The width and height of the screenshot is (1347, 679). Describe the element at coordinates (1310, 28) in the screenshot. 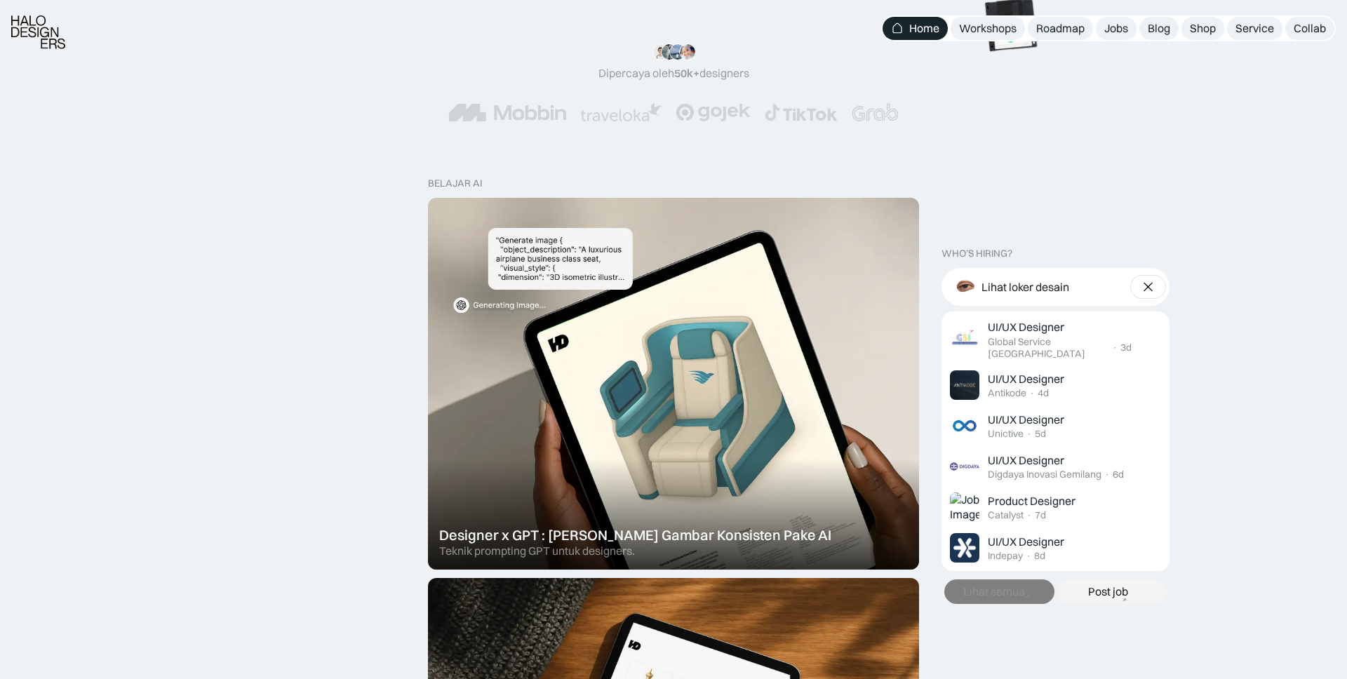

I see `a: Collab` at that location.